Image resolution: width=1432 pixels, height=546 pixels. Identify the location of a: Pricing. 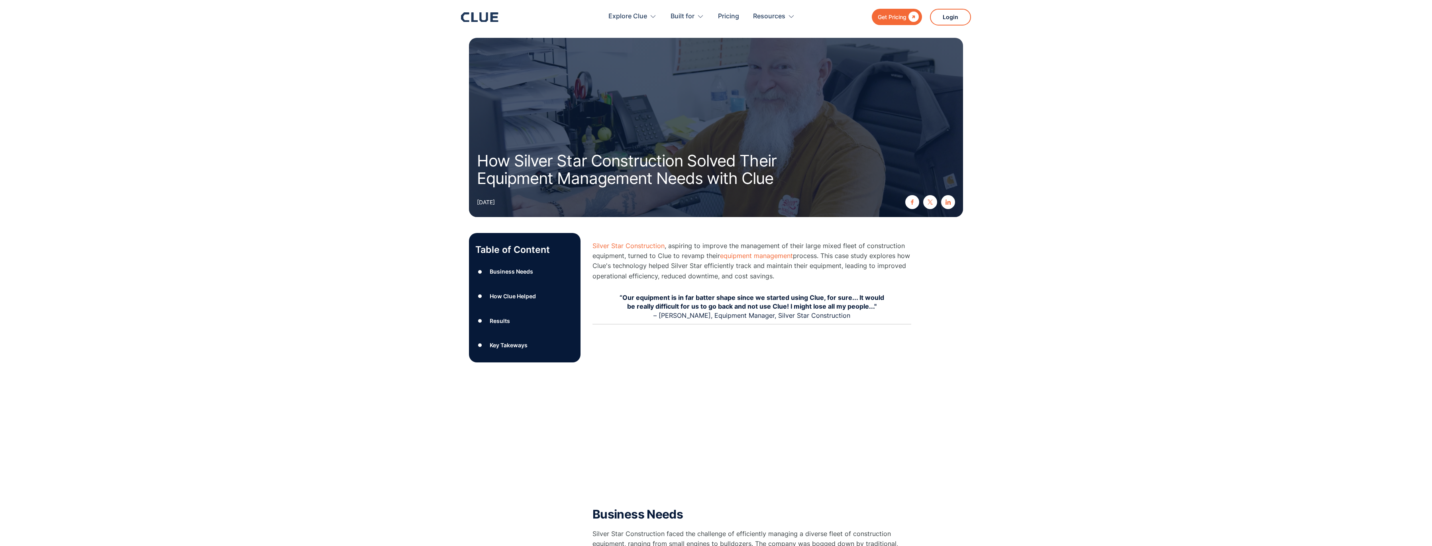
(729, 16).